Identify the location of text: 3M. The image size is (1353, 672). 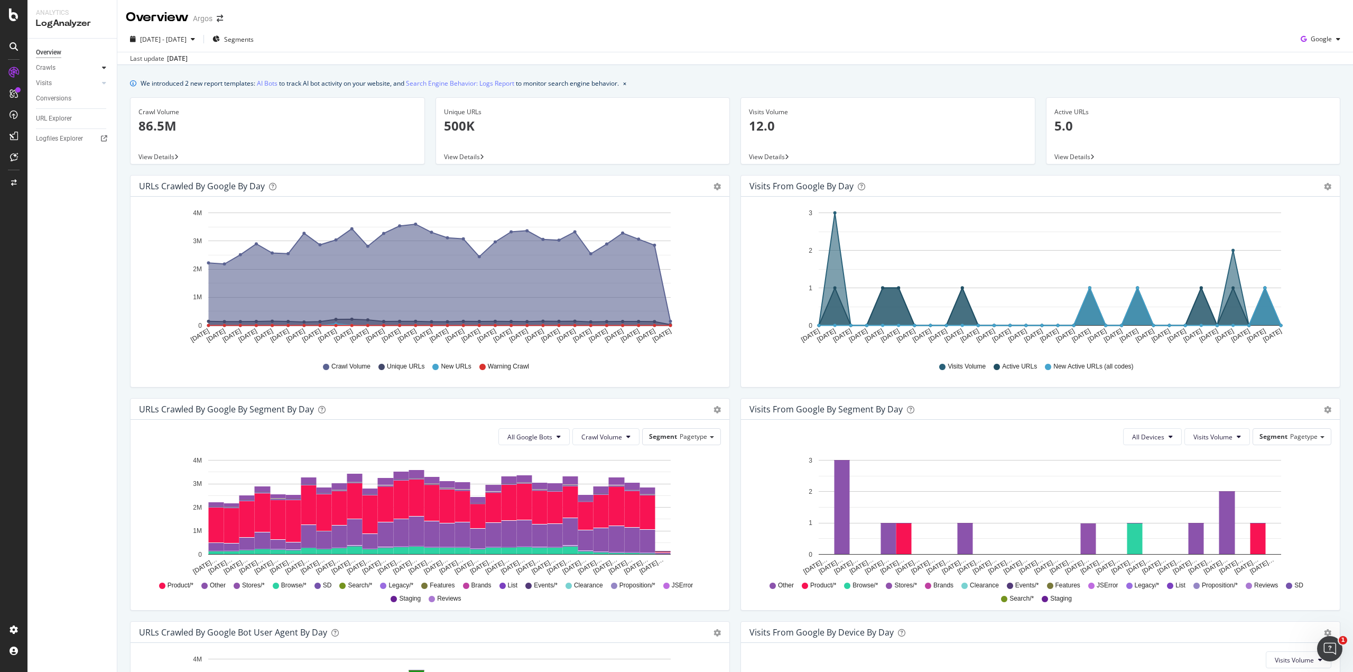
(197, 484).